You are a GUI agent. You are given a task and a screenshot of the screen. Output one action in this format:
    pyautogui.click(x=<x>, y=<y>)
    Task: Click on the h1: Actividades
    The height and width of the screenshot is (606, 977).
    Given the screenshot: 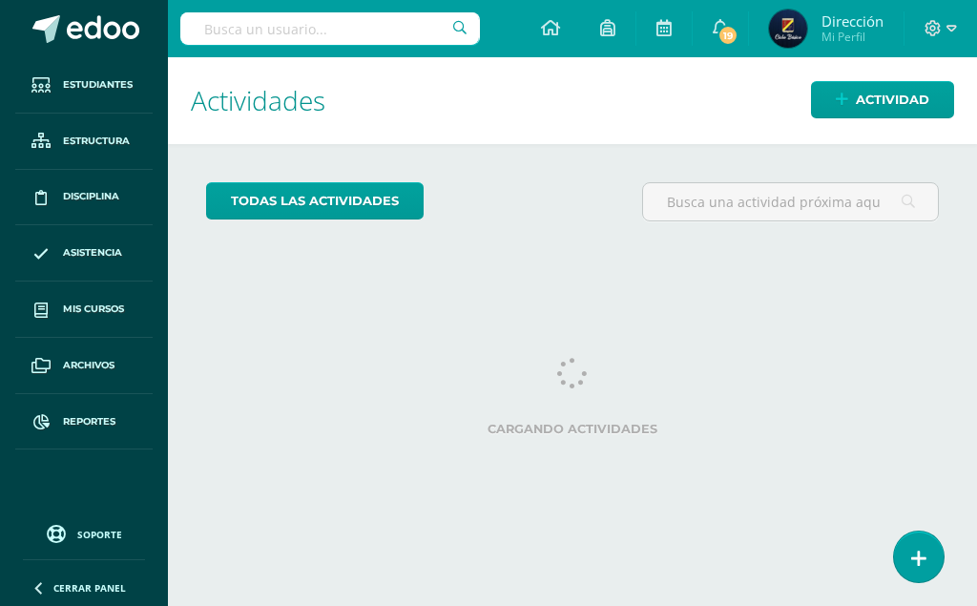 What is the action you would take?
    pyautogui.click(x=572, y=100)
    